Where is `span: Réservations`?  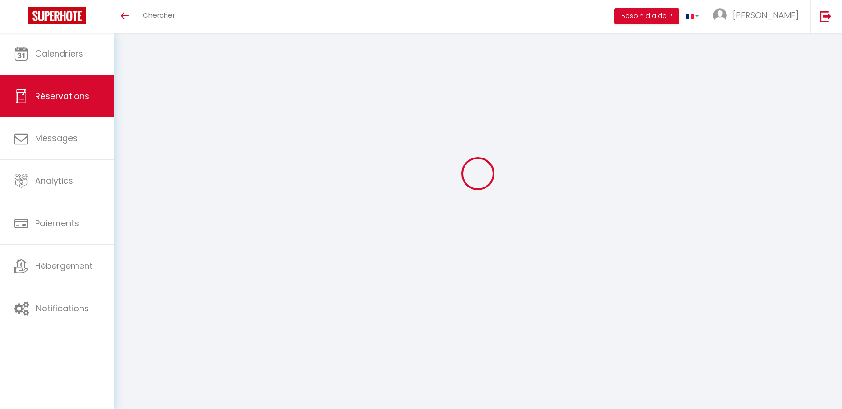 span: Réservations is located at coordinates (62, 96).